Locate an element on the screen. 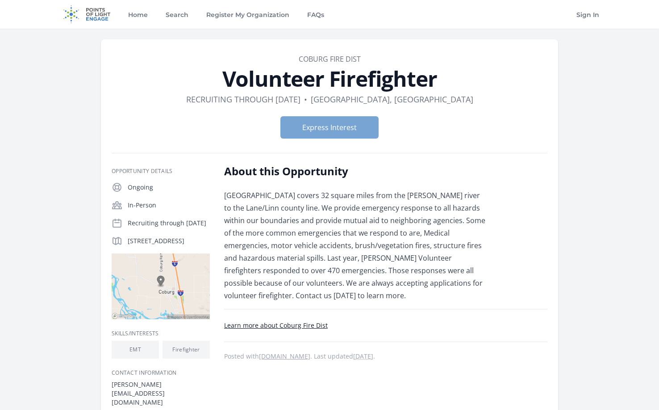 This screenshot has height=410, width=659. button: Express Interest is located at coordinates (330, 127).